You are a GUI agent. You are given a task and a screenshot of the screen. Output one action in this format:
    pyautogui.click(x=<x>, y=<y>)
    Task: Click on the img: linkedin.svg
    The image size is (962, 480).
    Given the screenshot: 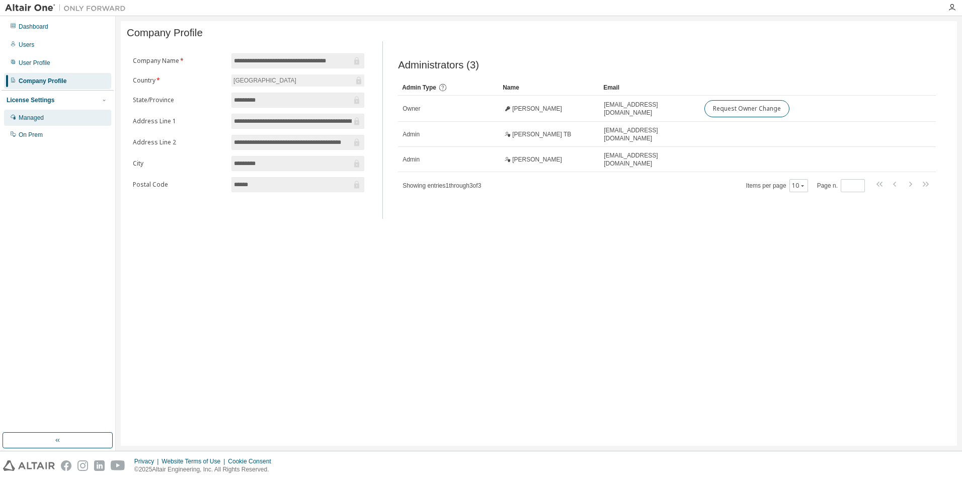 What is the action you would take?
    pyautogui.click(x=99, y=465)
    